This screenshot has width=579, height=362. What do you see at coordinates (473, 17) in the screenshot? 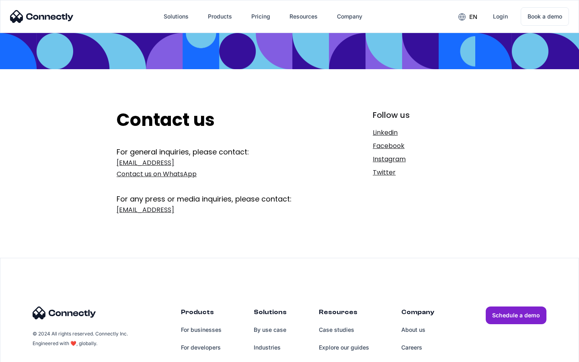
I see `div: en` at bounding box center [473, 17].